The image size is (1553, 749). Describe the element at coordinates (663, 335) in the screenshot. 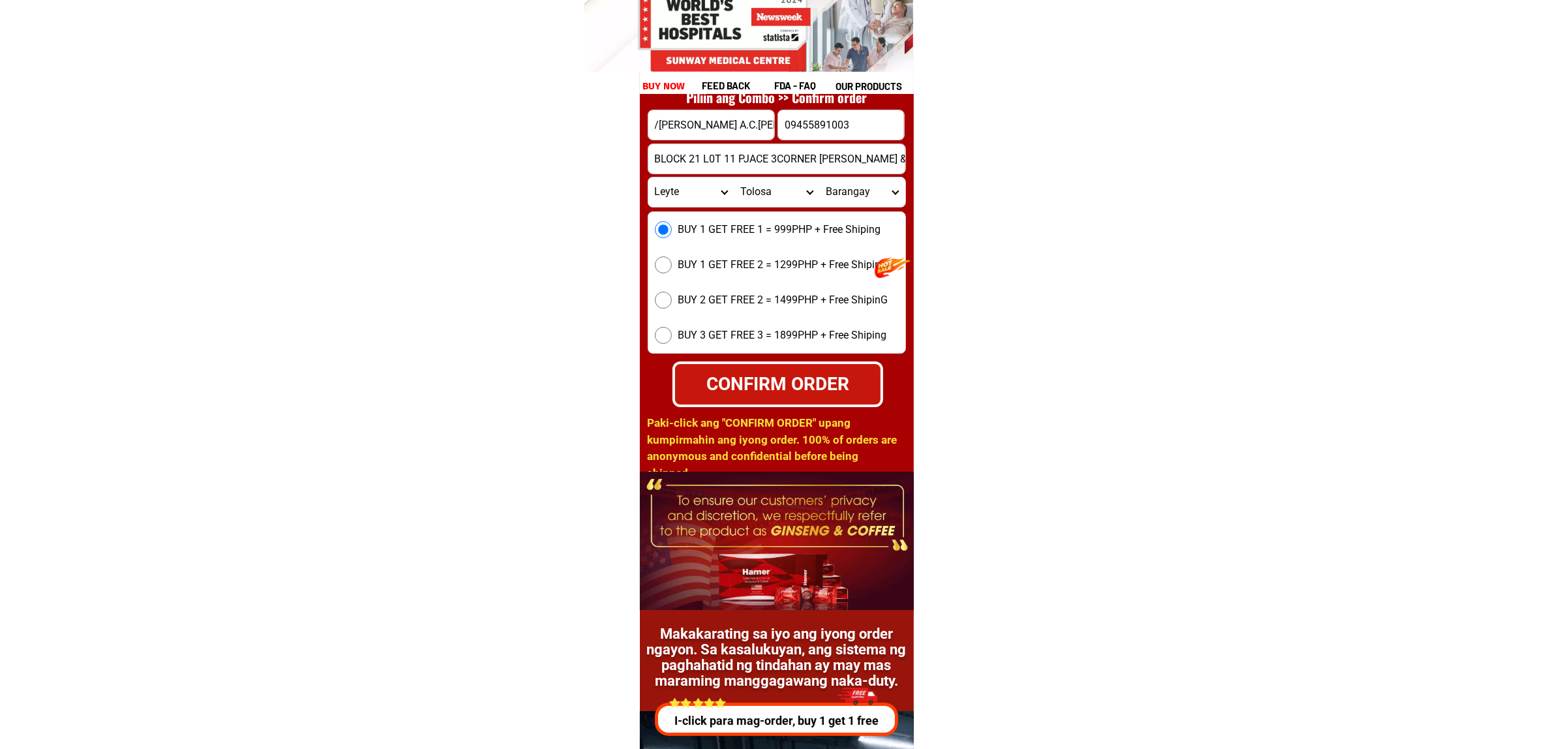

I see `input: BUY 3 GET FREE 3 = 1899PHP + Free Shiping` at that location.